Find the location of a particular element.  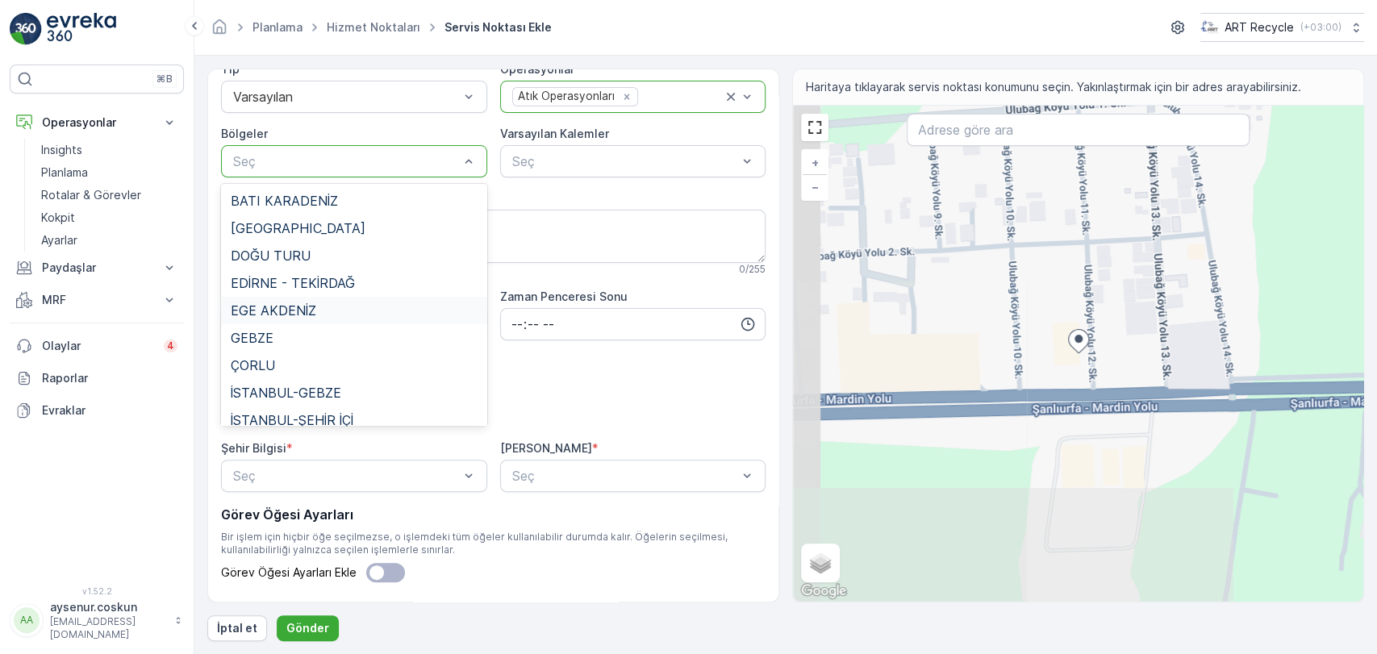

span: DOĞU TURU is located at coordinates (270, 256).